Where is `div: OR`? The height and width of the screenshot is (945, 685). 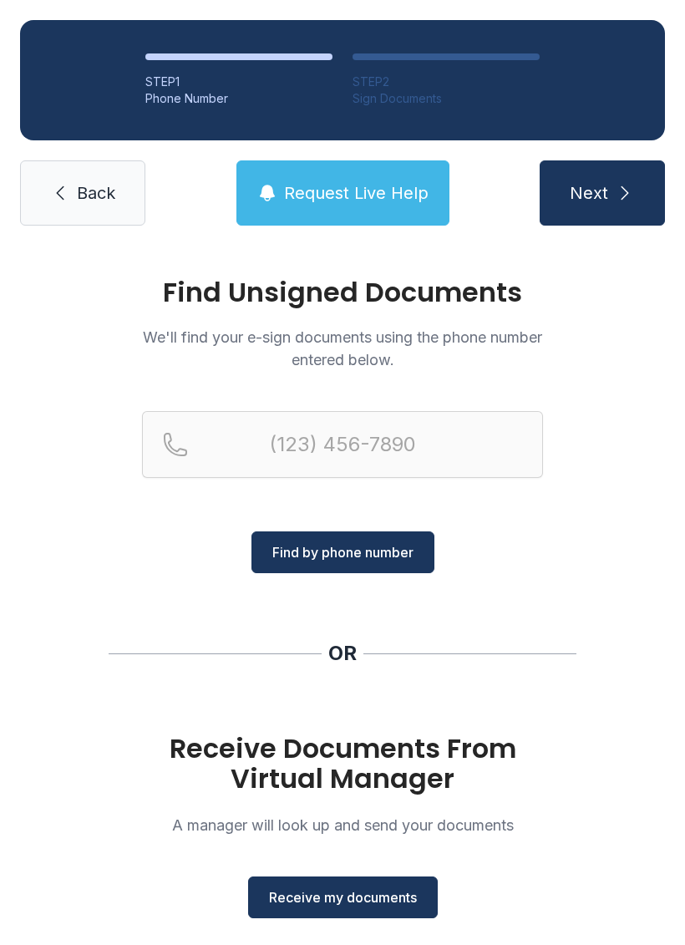 div: OR is located at coordinates (343, 653).